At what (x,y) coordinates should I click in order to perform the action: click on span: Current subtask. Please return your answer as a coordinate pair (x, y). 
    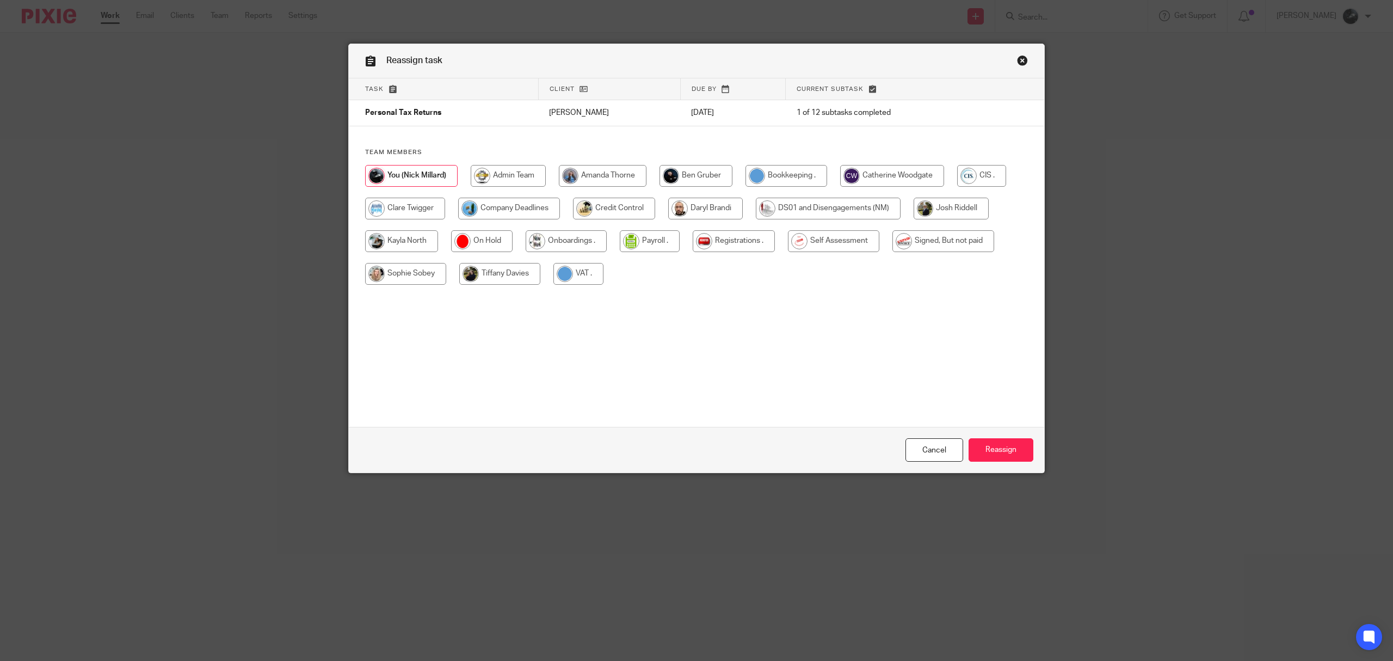
    Looking at the image, I should click on (830, 89).